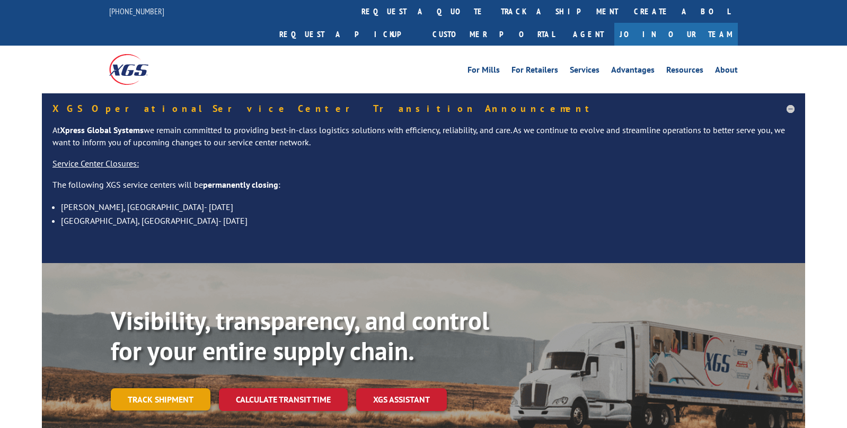  Describe the element at coordinates (535, 72) in the screenshot. I see `a: For Retailers` at that location.